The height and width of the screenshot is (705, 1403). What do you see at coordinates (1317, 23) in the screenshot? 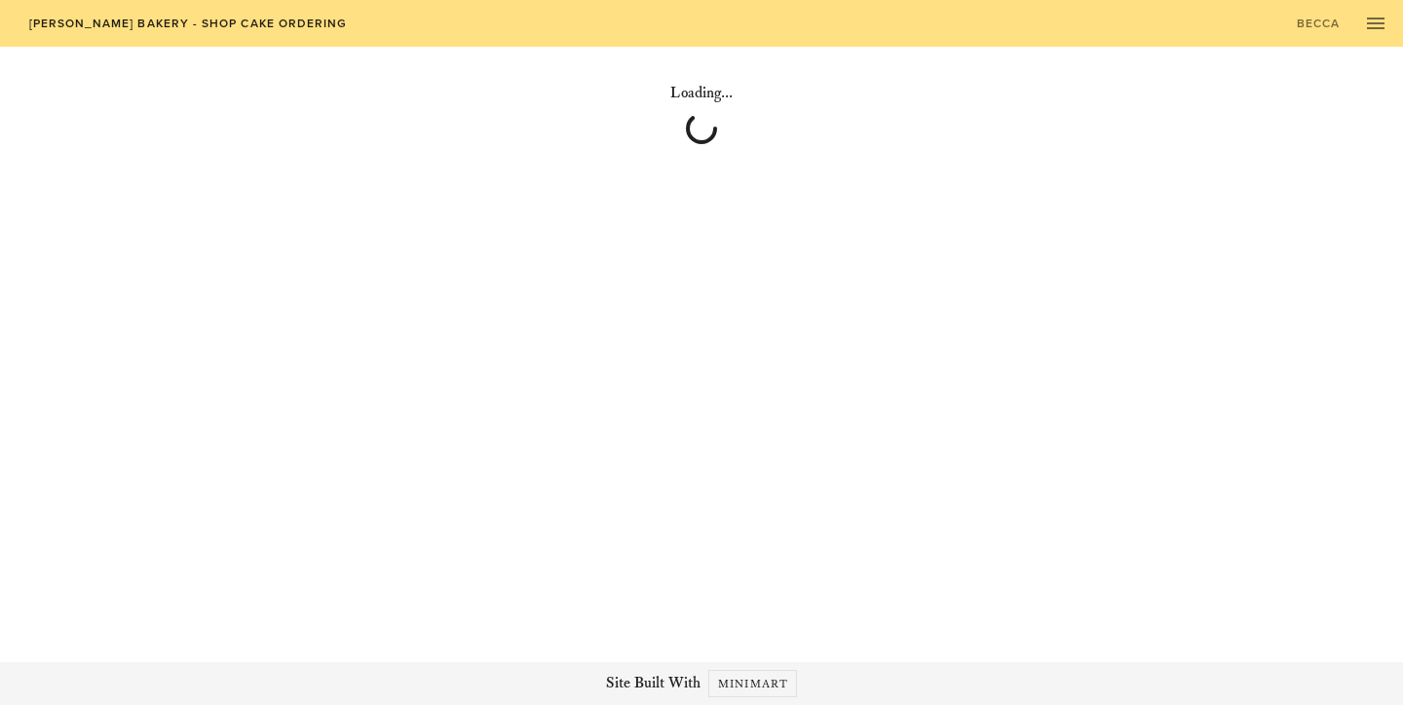
I see `span: Becca` at bounding box center [1317, 23].